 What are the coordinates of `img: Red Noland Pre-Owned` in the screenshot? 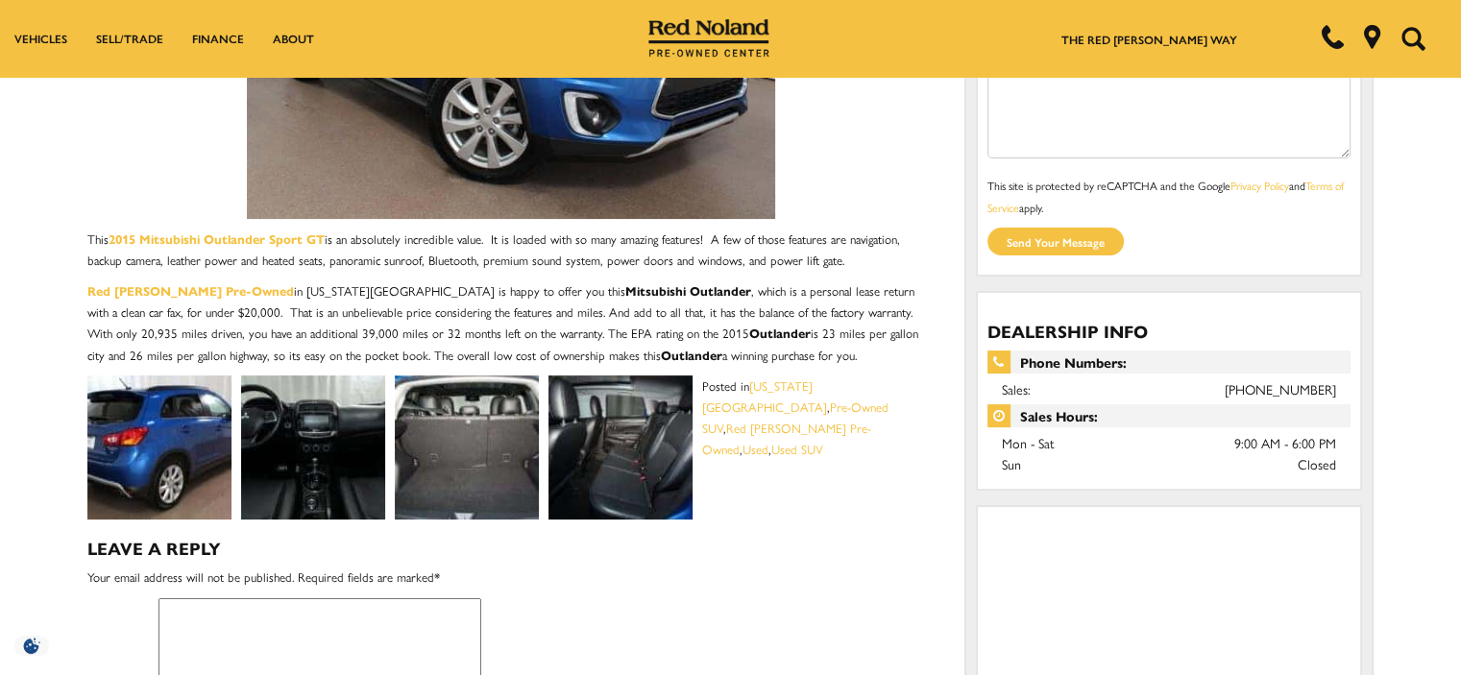 It's located at (709, 38).